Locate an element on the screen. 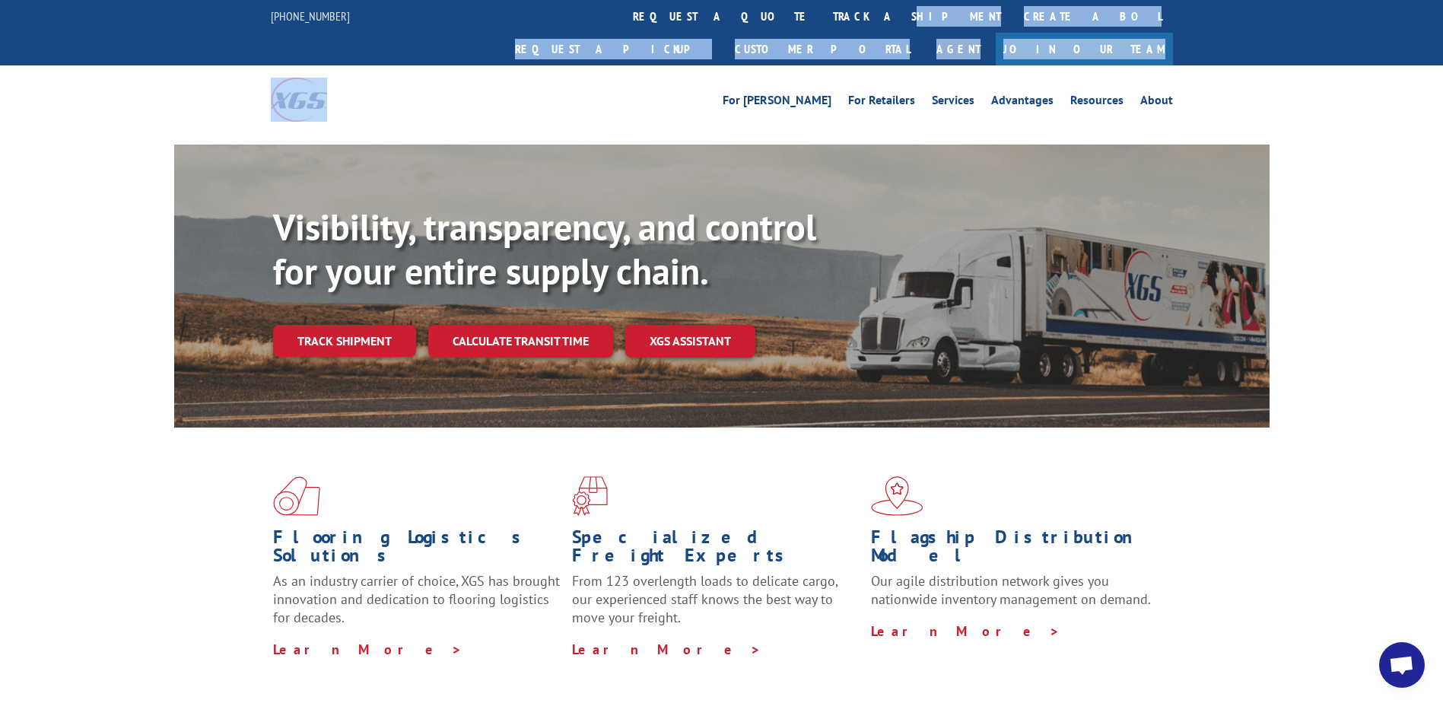  a: Resources is located at coordinates (1097, 103).